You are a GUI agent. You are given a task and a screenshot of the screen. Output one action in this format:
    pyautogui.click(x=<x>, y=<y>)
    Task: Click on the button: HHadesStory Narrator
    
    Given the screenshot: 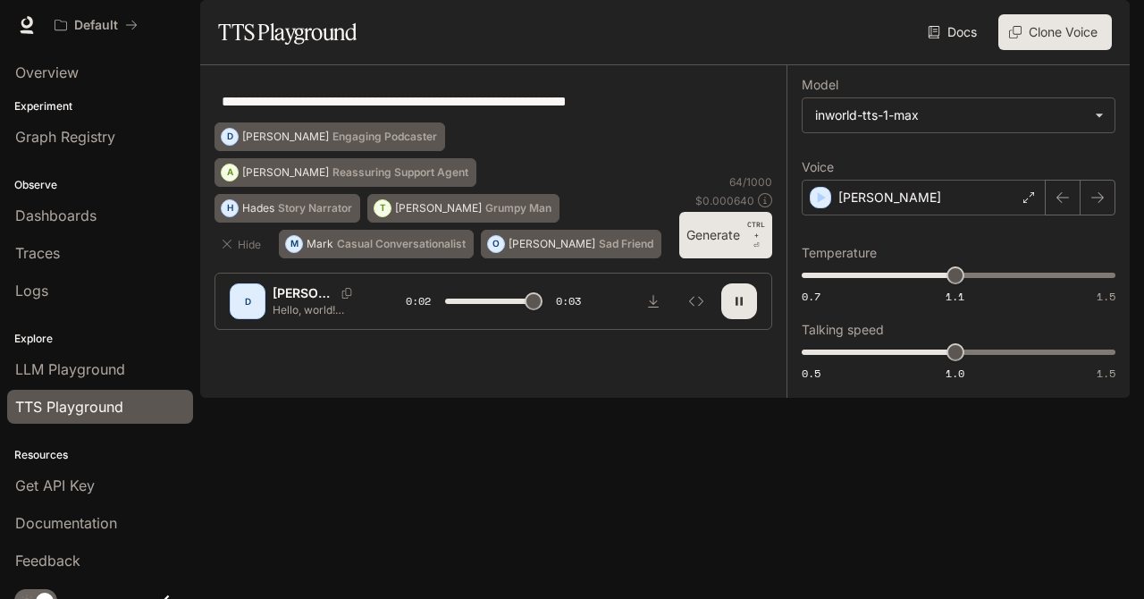 What is the action you would take?
    pyautogui.click(x=287, y=208)
    